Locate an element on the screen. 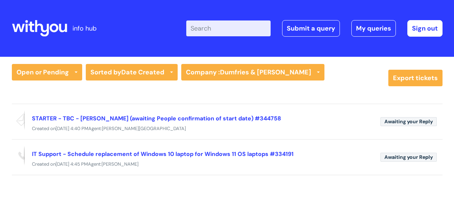 The width and height of the screenshot is (454, 198). p: info hub is located at coordinates (84, 28).